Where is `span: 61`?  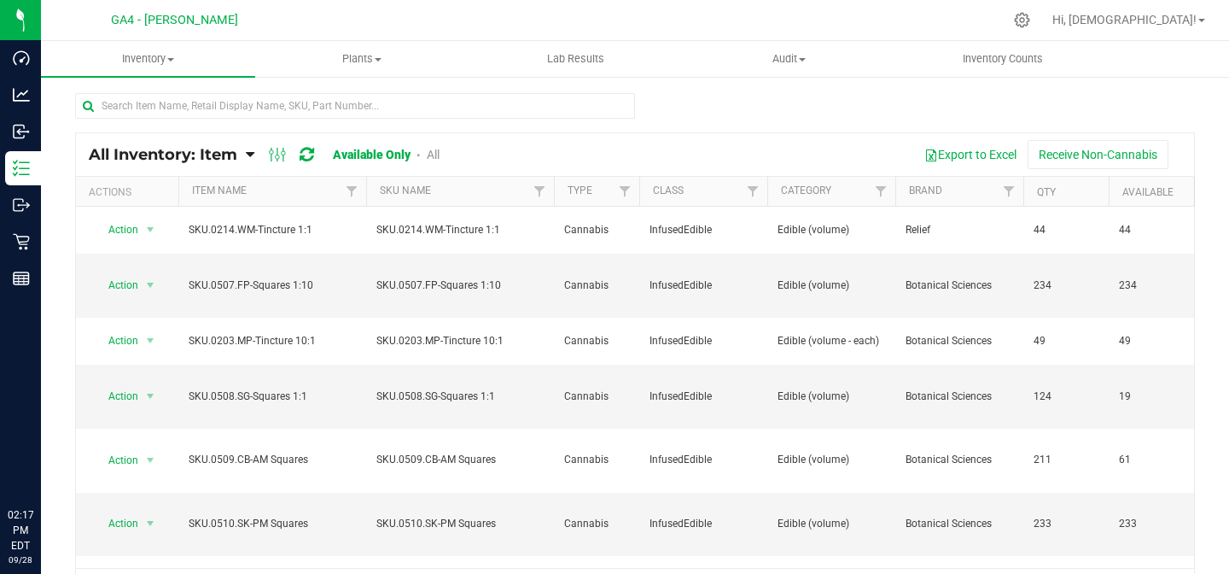 span: 61 is located at coordinates (1151, 459).